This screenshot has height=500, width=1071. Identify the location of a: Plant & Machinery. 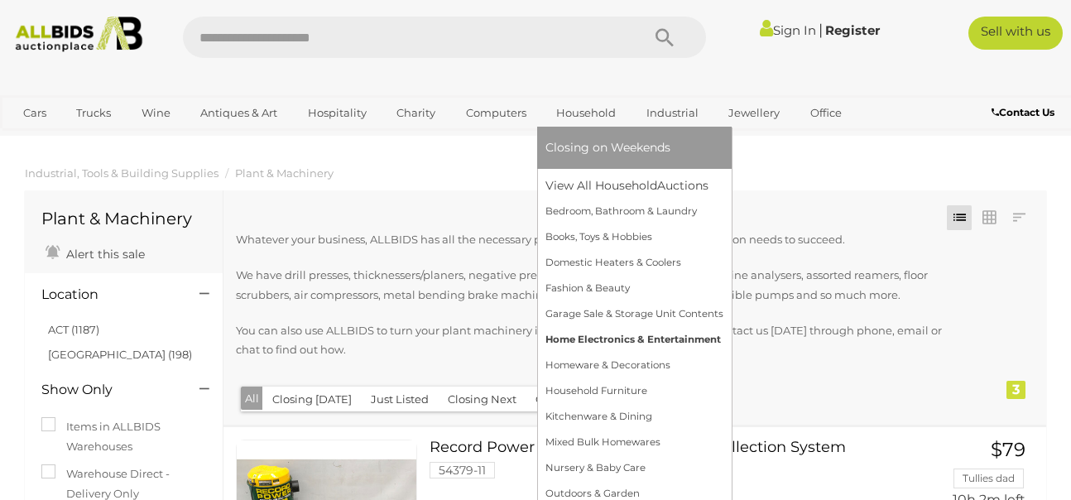
(284, 173).